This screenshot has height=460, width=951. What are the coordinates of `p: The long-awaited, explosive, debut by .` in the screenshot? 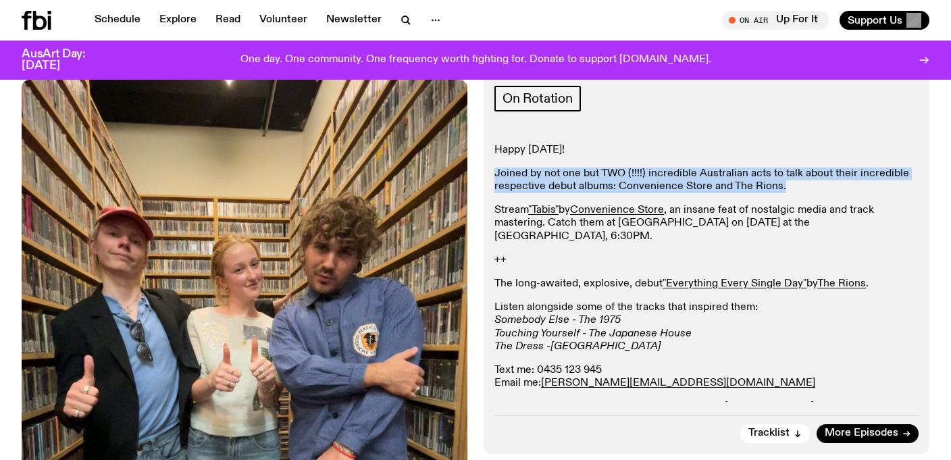 It's located at (707, 284).